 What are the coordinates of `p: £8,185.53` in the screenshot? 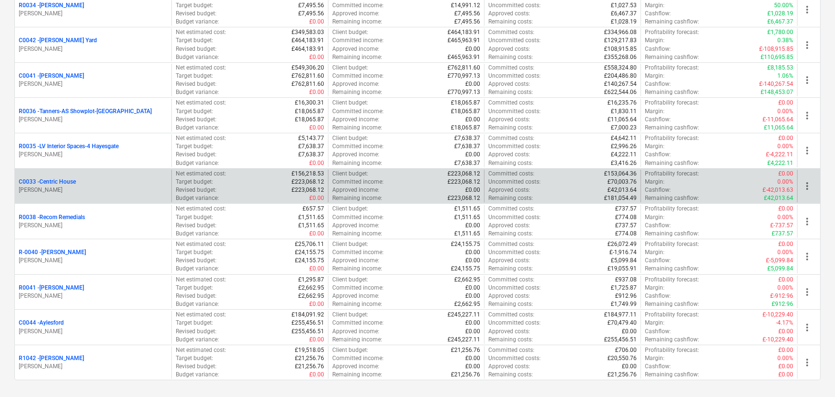 It's located at (780, 68).